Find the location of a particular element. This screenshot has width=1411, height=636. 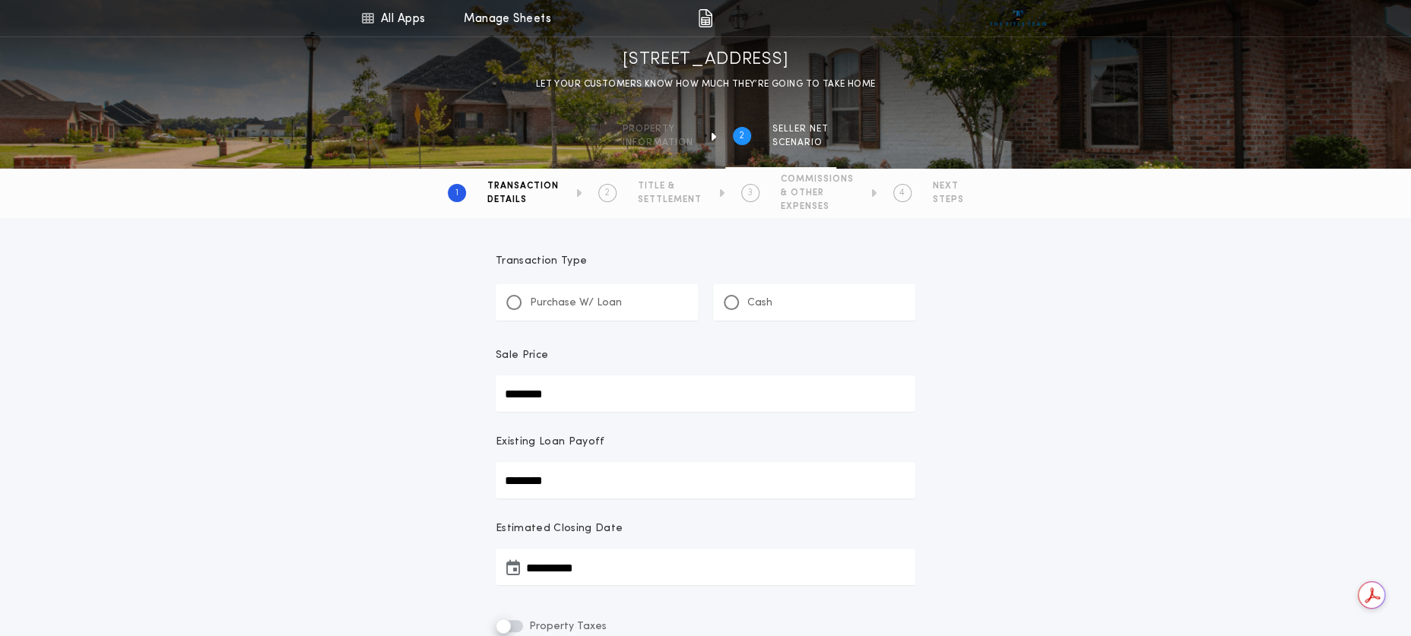

h2: 4 is located at coordinates (902, 193).